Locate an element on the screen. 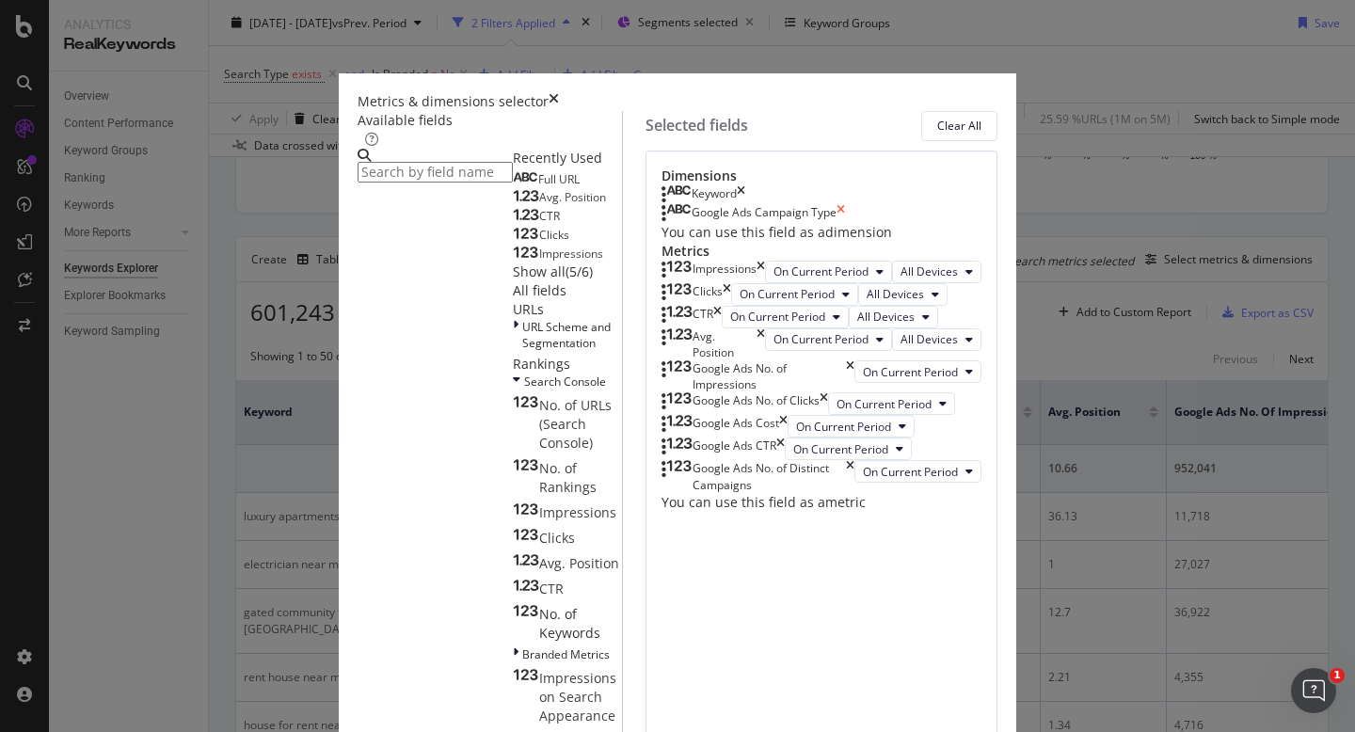  div: Avg. PositiontimesOn Current PeriodAll Devices is located at coordinates (821, 344).